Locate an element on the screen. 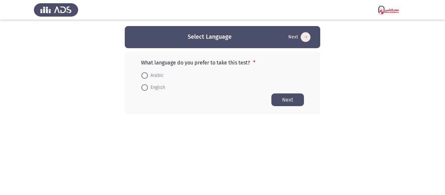 This screenshot has height=195, width=445. img: Assess Talent Management logo is located at coordinates (56, 10).